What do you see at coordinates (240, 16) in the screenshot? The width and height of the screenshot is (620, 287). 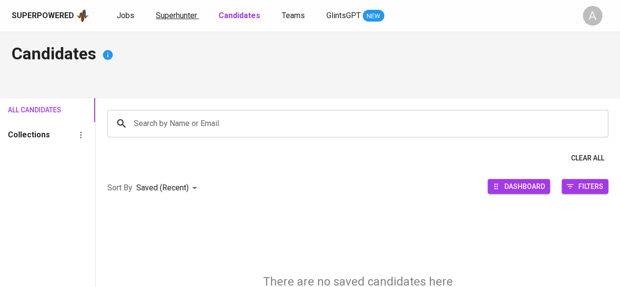 I see `a: Candidates` at bounding box center [240, 16].